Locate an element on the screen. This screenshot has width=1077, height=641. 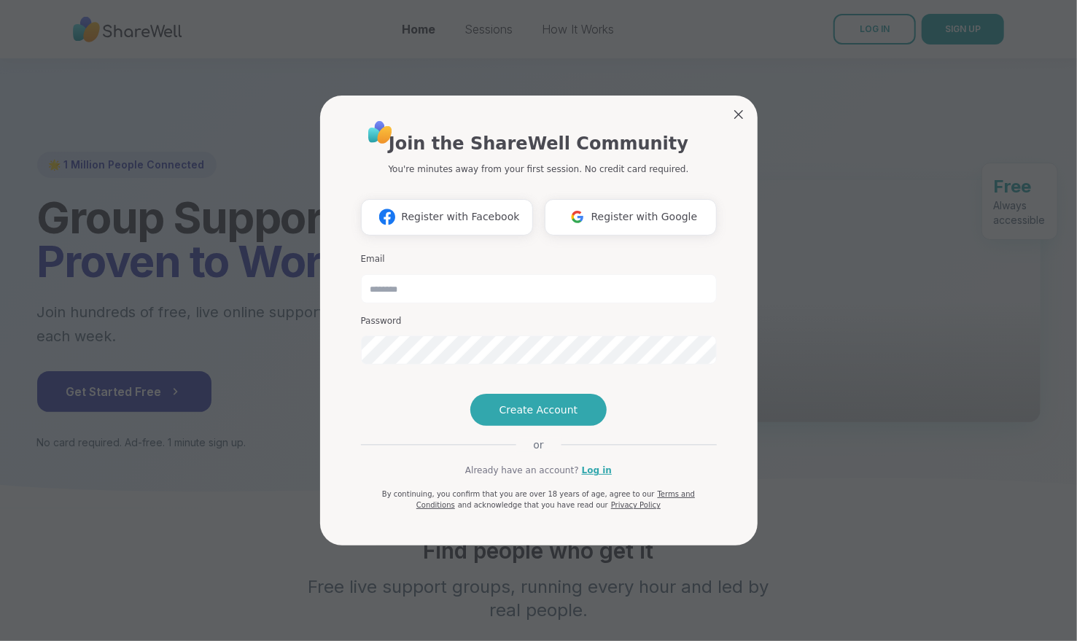
button: Register with Facebook is located at coordinates (447, 217).